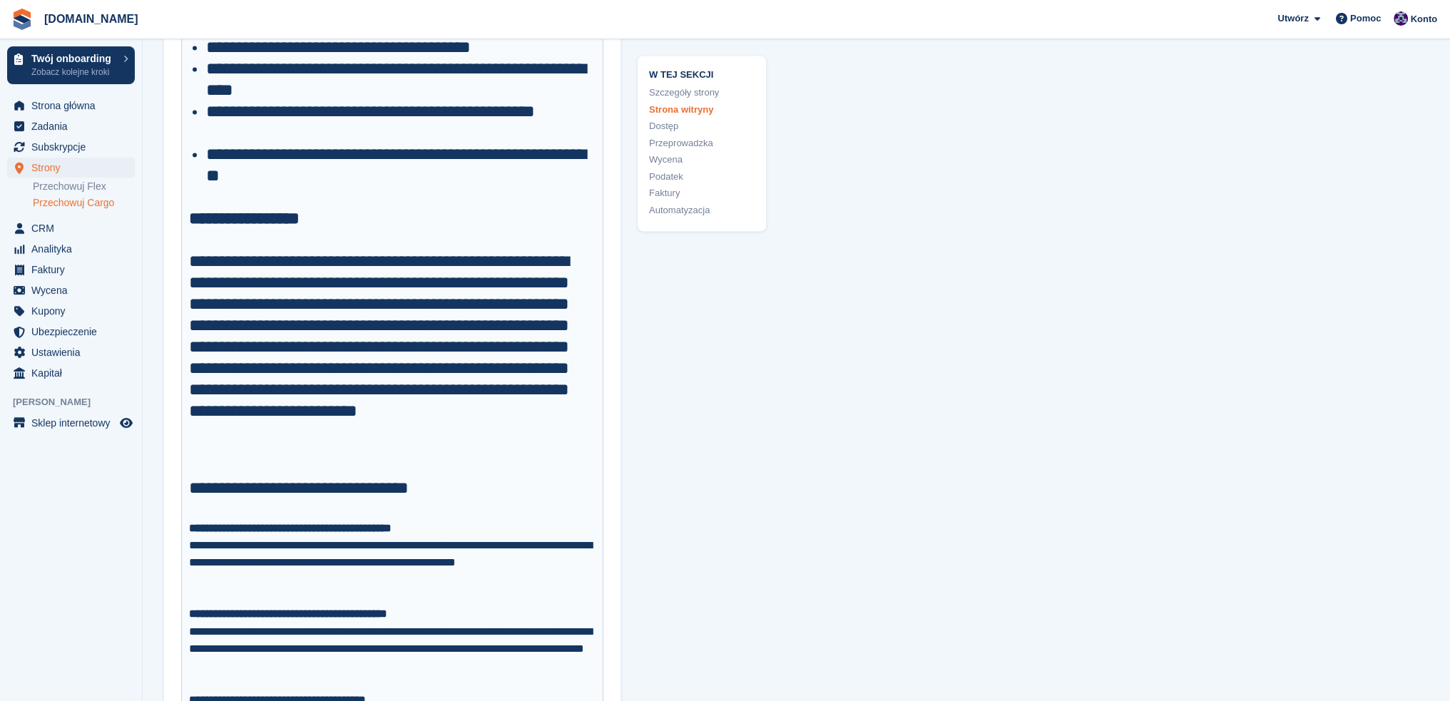 This screenshot has width=1450, height=701. I want to click on a: Dostęp, so click(702, 127).